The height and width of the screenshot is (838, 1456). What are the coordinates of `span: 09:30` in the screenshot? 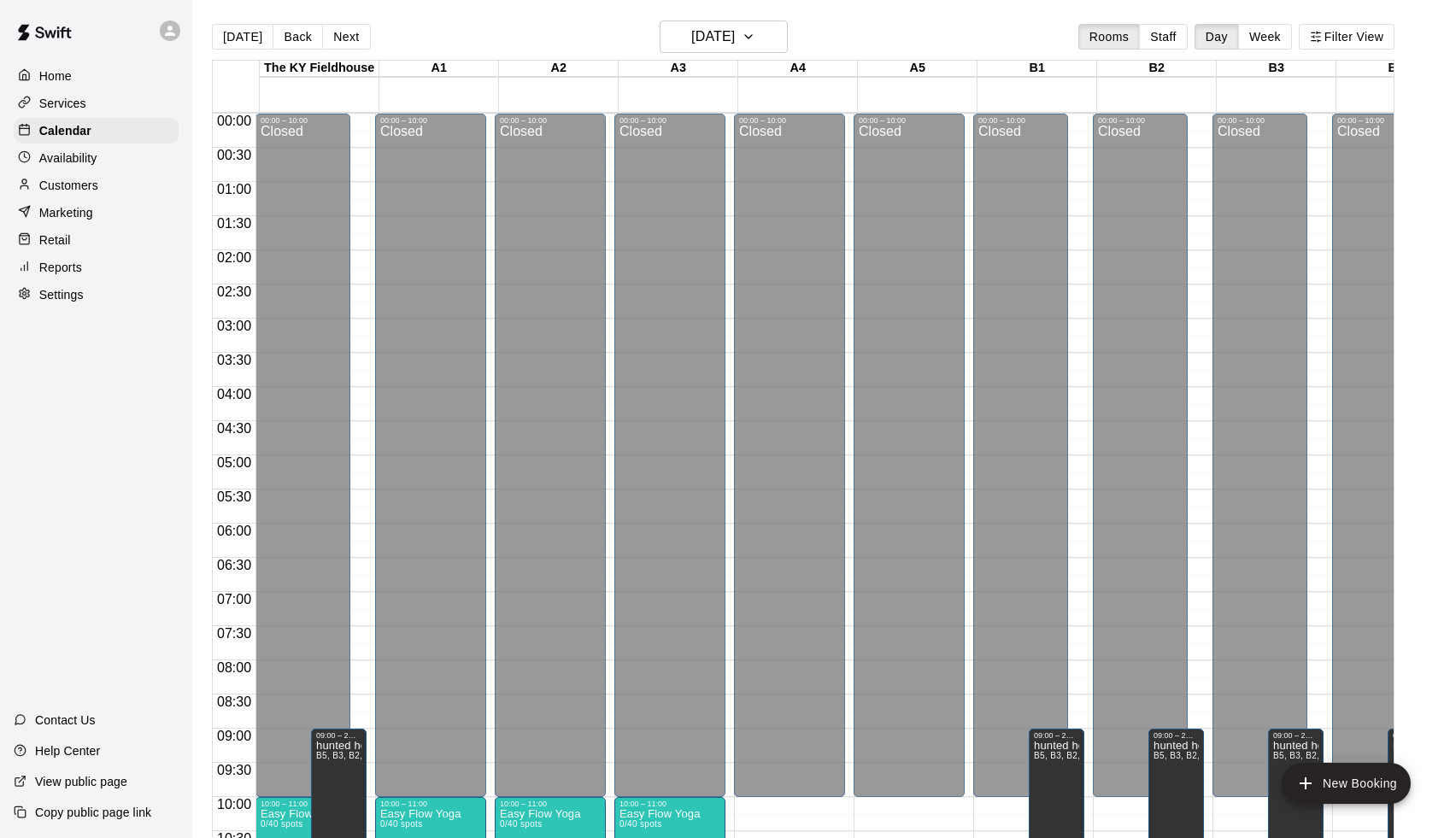 It's located at (234, 770).